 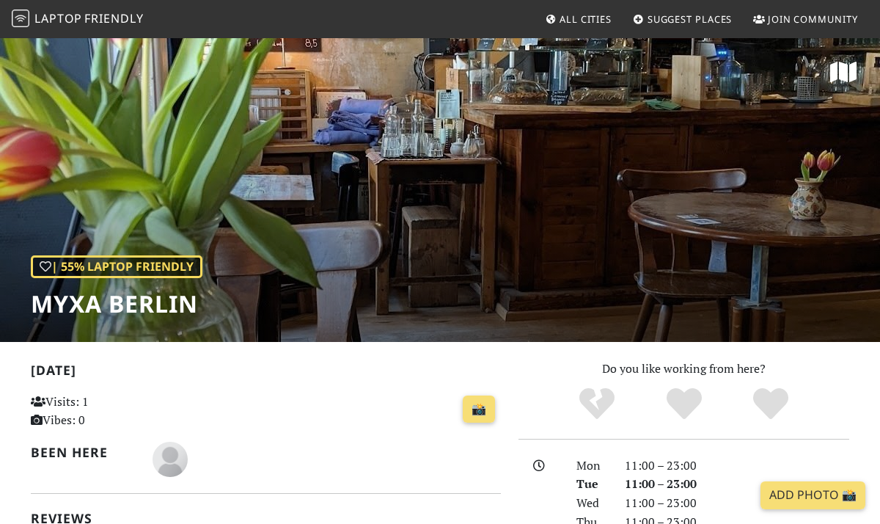 What do you see at coordinates (813, 495) in the screenshot?
I see `a: Add Photo 📸` at bounding box center [813, 495].